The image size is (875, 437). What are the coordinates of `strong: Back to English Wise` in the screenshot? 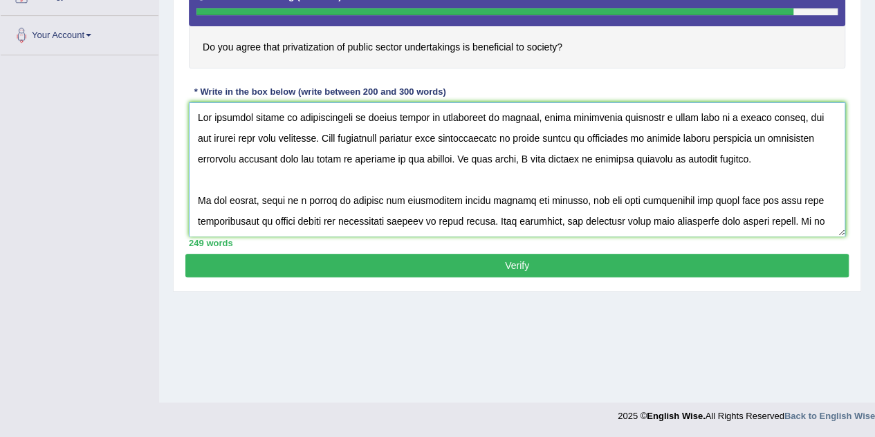 It's located at (829, 416).